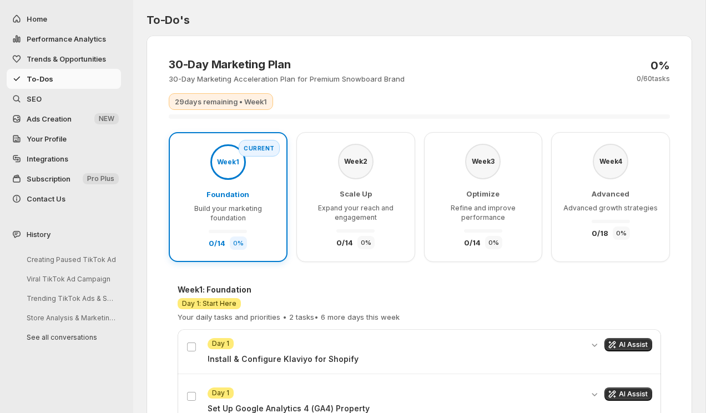 The width and height of the screenshot is (706, 413). I want to click on span: Ads Creation, so click(49, 119).